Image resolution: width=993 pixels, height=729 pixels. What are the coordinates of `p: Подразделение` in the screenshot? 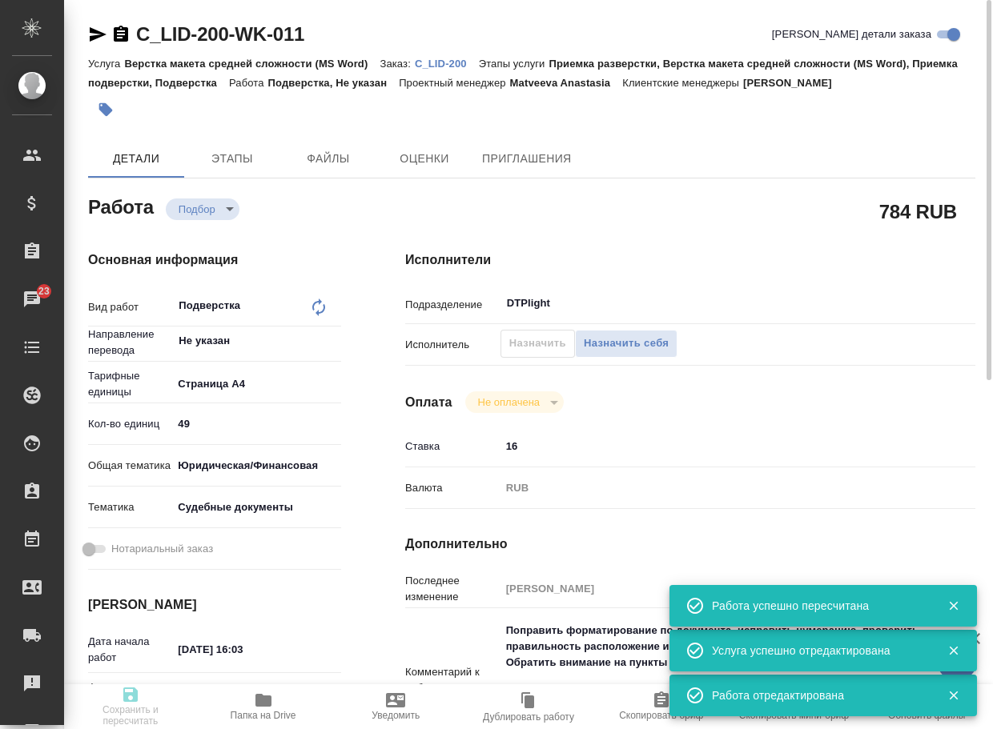 It's located at (452, 305).